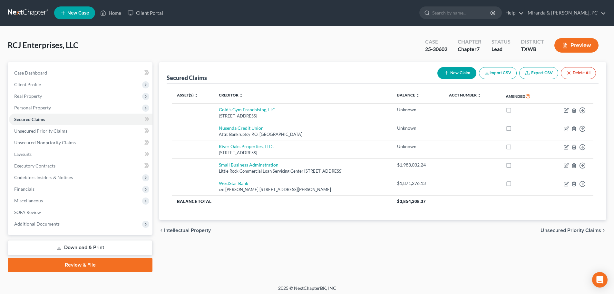 The image size is (614, 294). Describe the element at coordinates (249, 164) in the screenshot. I see `a: Small Business Adminstration` at that location.